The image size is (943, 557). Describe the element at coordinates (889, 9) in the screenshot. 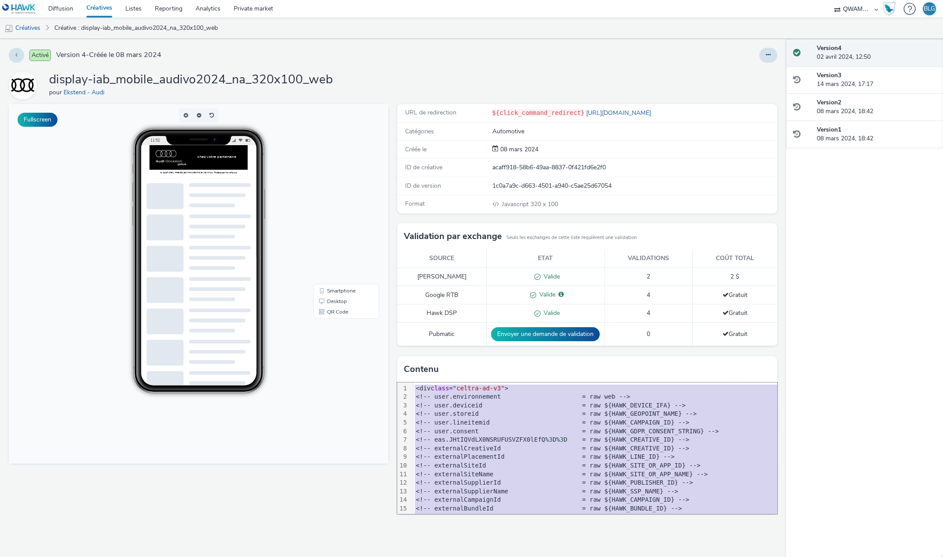

I see `div: Hawk Academy` at that location.